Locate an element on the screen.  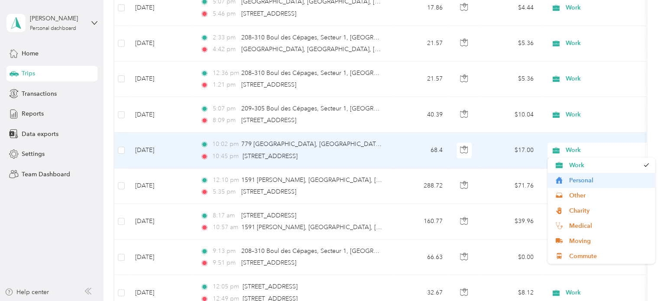
td: $71.76 is located at coordinates (510, 186).